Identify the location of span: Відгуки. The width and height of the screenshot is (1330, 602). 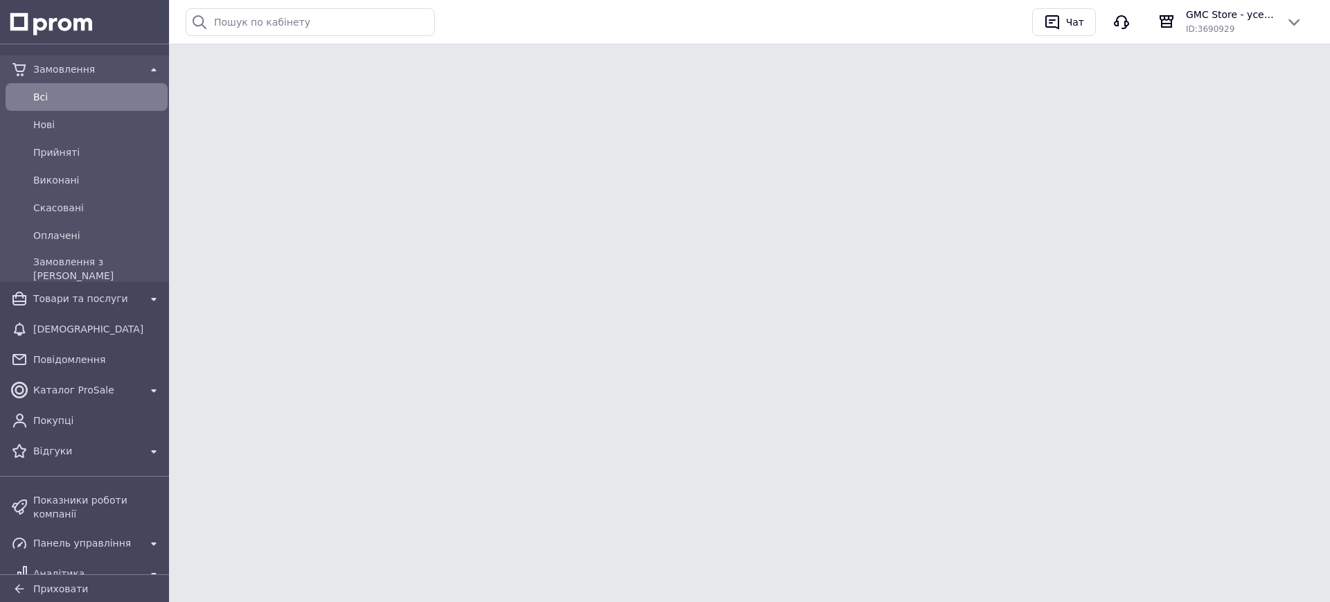
(87, 451).